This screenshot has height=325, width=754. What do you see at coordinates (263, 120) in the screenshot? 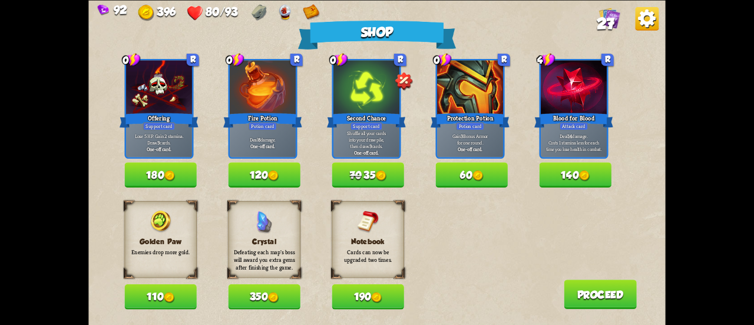
I see `div: Fire Potion` at bounding box center [263, 120].